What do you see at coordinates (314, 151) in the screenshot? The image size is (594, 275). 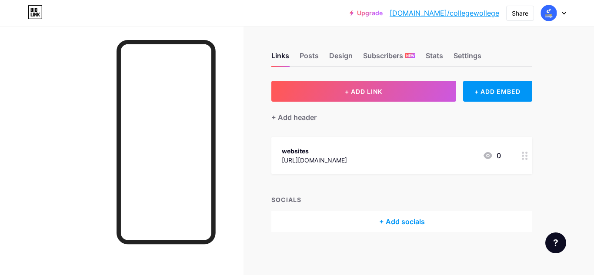 I see `div: websites` at bounding box center [314, 151].